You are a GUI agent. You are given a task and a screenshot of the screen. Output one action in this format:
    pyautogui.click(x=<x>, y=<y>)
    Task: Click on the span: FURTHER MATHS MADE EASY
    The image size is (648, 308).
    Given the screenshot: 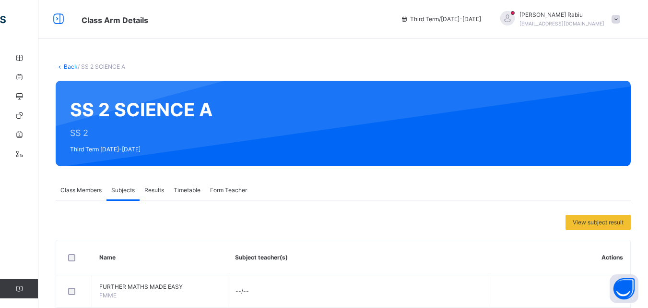 What is the action you would take?
    pyautogui.click(x=160, y=286)
    